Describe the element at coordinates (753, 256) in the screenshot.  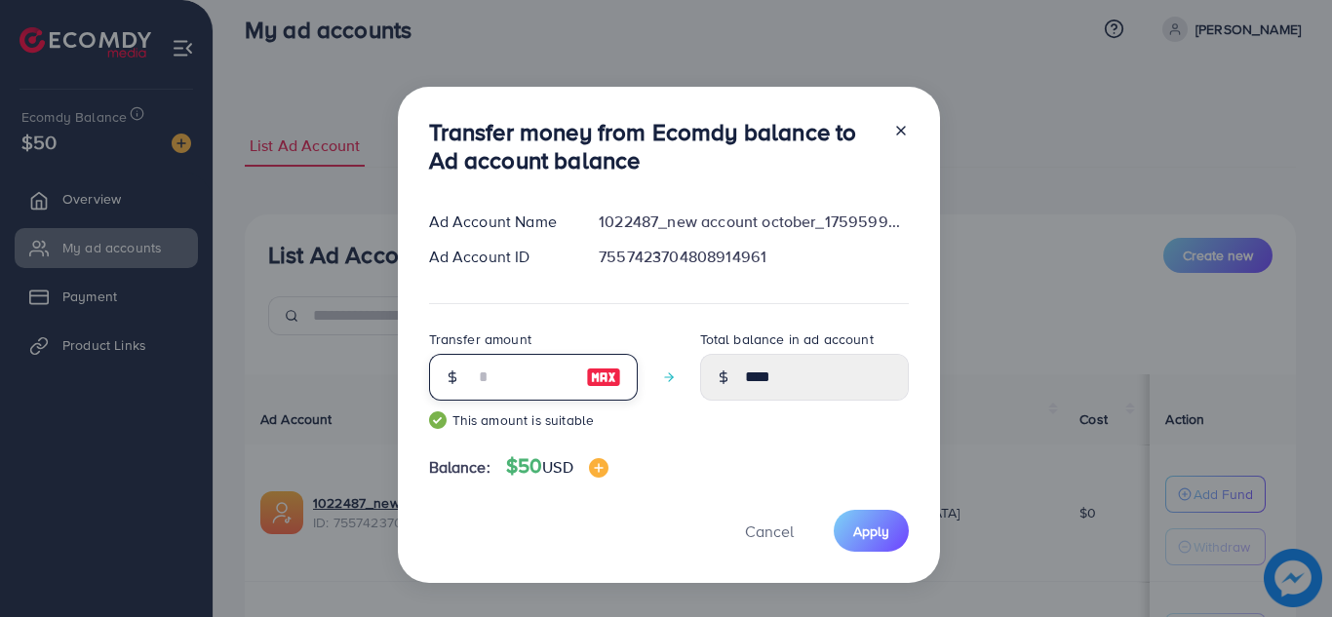
I see `div: 7557423704808914961` at that location.